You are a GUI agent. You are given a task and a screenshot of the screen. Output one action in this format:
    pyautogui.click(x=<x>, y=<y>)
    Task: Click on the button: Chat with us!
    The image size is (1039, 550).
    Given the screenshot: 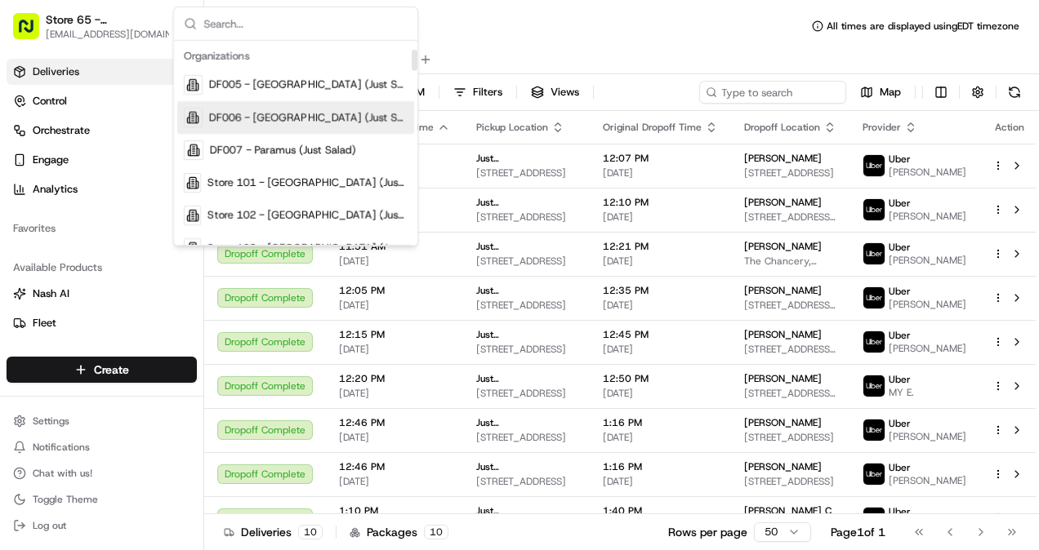 What is the action you would take?
    pyautogui.click(x=101, y=474)
    